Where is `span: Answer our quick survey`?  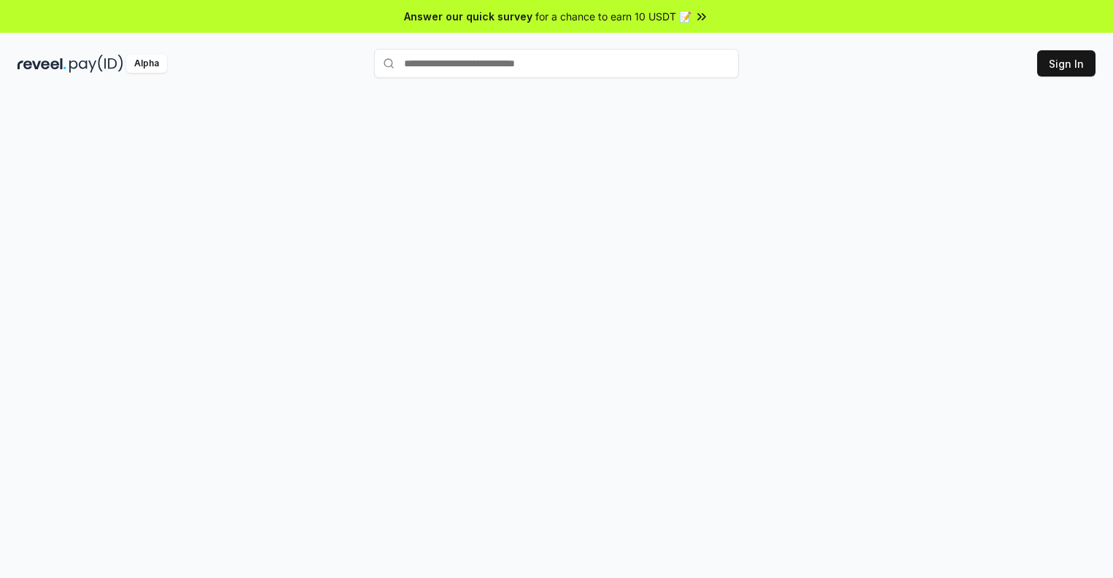
span: Answer our quick survey is located at coordinates (468, 16).